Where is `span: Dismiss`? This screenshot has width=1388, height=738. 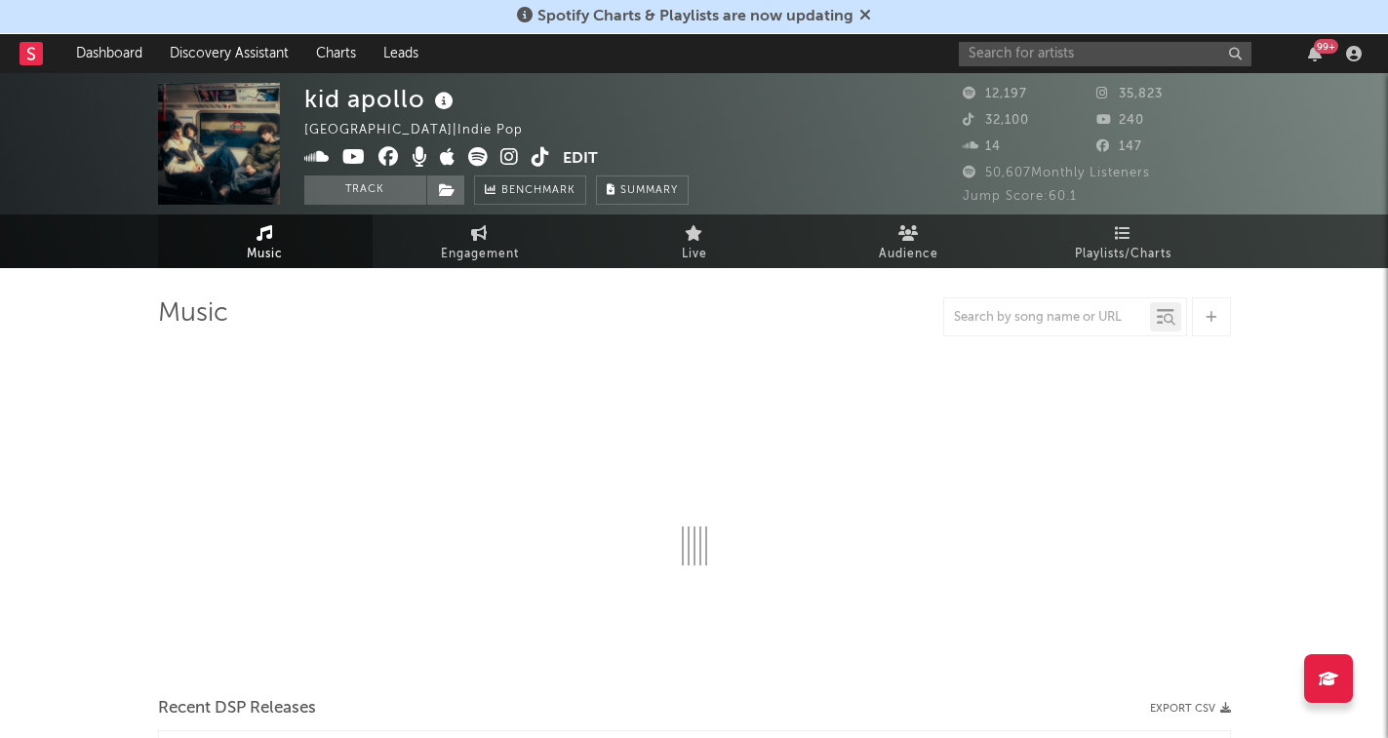 span: Dismiss is located at coordinates (865, 17).